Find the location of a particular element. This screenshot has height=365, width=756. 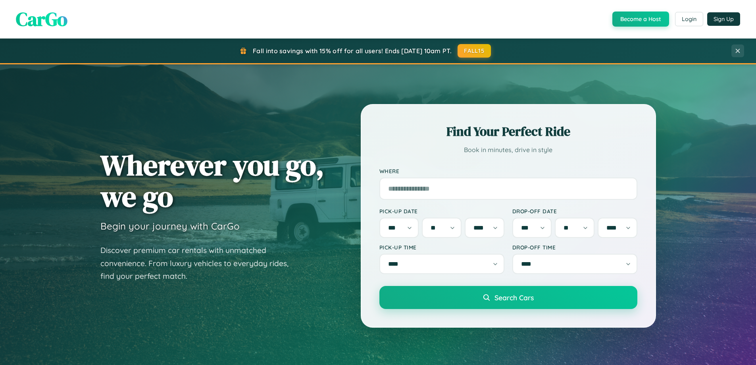

span: CarGo is located at coordinates (42, 19).